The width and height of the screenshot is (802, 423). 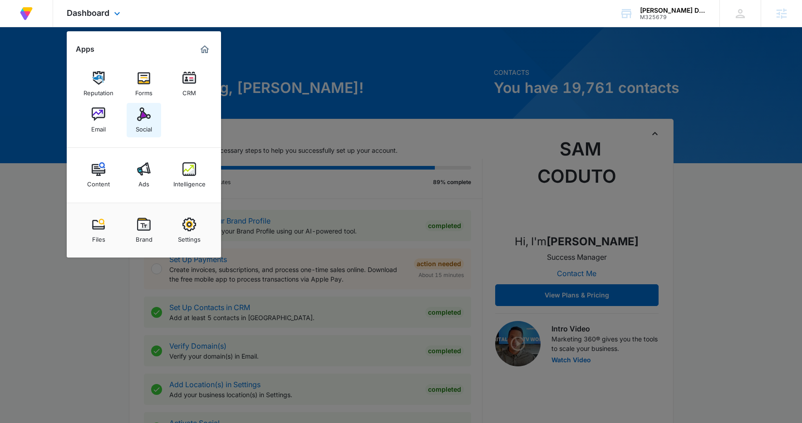 What do you see at coordinates (88, 13) in the screenshot?
I see `span: Dashboard` at bounding box center [88, 13].